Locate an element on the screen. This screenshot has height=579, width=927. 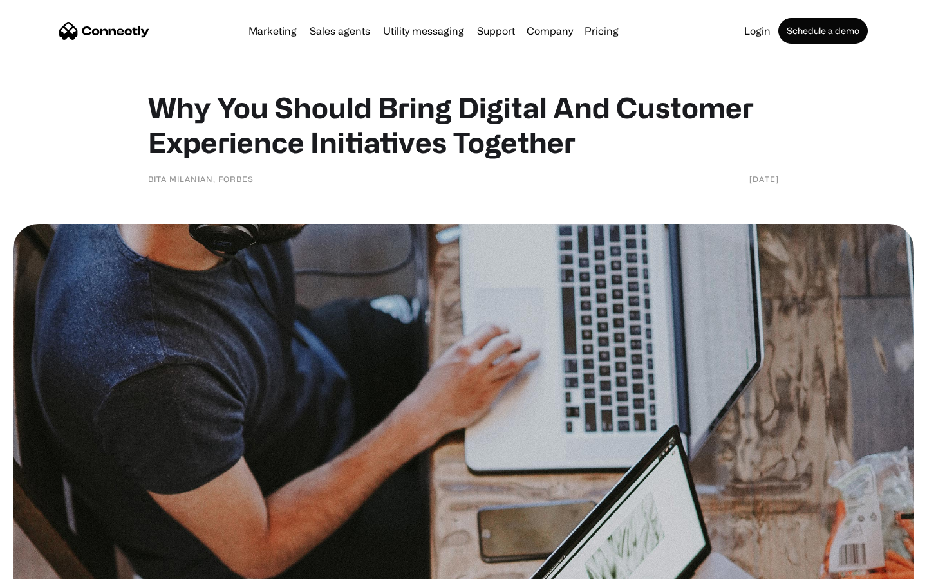
div: Bita Milanian, Forbes is located at coordinates (201, 179).